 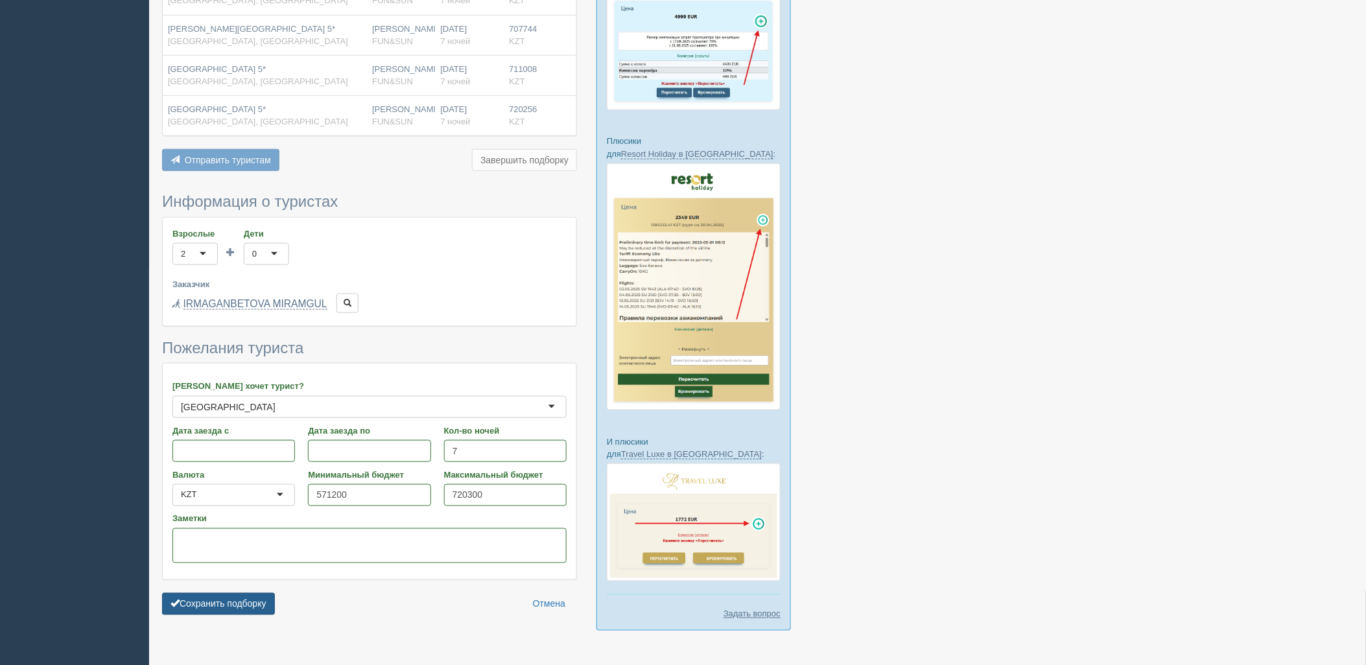 What do you see at coordinates (505, 475) in the screenshot?
I see `label: Максимальный бюджет` at bounding box center [505, 475].